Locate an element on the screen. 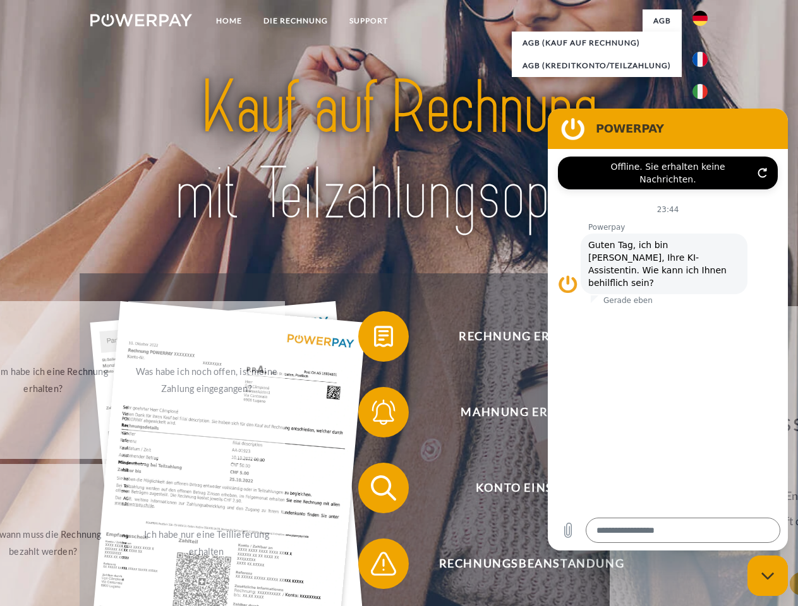  p: Powerpay is located at coordinates (140, 119).